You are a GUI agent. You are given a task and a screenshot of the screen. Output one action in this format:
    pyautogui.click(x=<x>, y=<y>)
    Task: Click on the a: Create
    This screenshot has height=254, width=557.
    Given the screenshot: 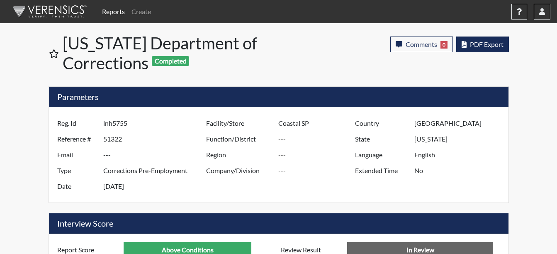 What is the action you would take?
    pyautogui.click(x=141, y=12)
    